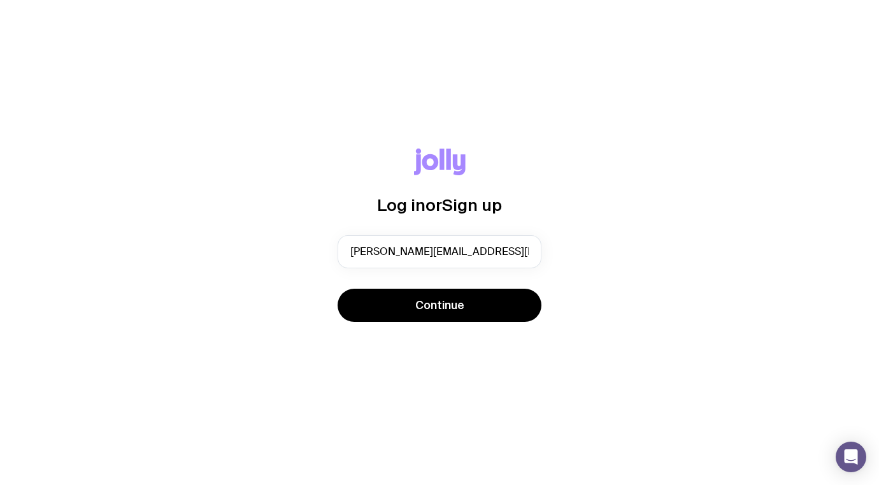 This screenshot has height=485, width=879. What do you see at coordinates (851, 457) in the screenshot?
I see `div: Open Intercom Messenger` at bounding box center [851, 457].